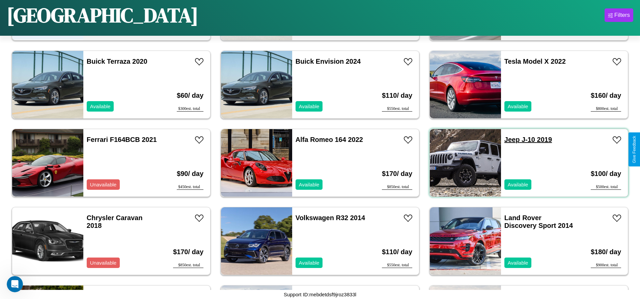 This screenshot has width=640, height=299. Describe the element at coordinates (190, 174) in the screenshot. I see `h3: $ 90 / day` at that location.